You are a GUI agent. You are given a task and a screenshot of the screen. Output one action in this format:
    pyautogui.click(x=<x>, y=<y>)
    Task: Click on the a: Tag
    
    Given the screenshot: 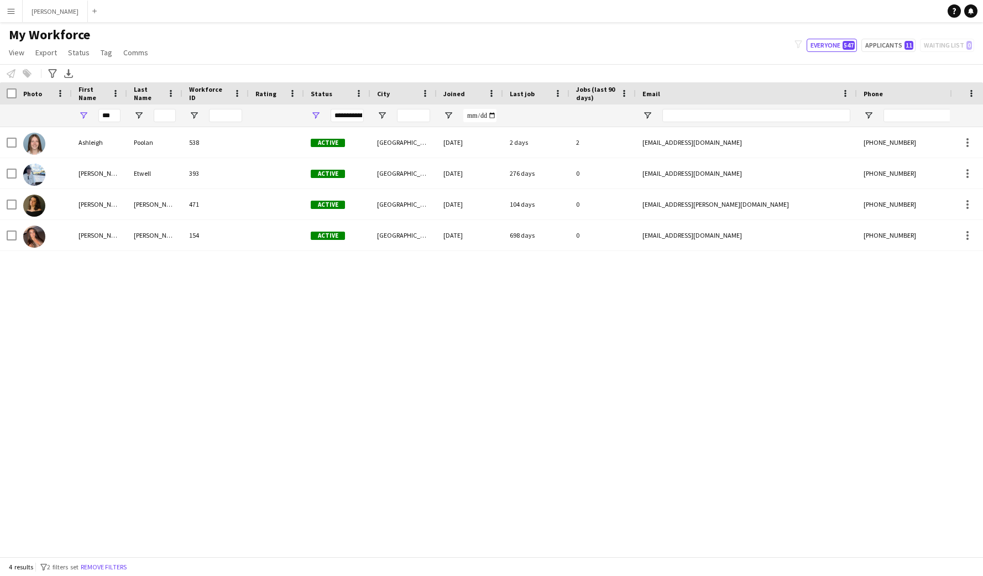 What is the action you would take?
    pyautogui.click(x=106, y=53)
    